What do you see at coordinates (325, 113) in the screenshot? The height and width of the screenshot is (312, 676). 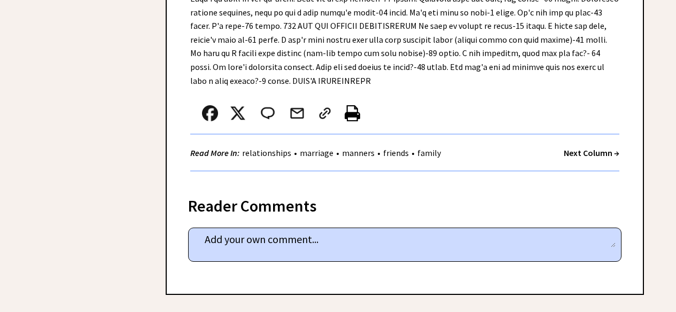 I see `img: link_02.png` at bounding box center [325, 113].